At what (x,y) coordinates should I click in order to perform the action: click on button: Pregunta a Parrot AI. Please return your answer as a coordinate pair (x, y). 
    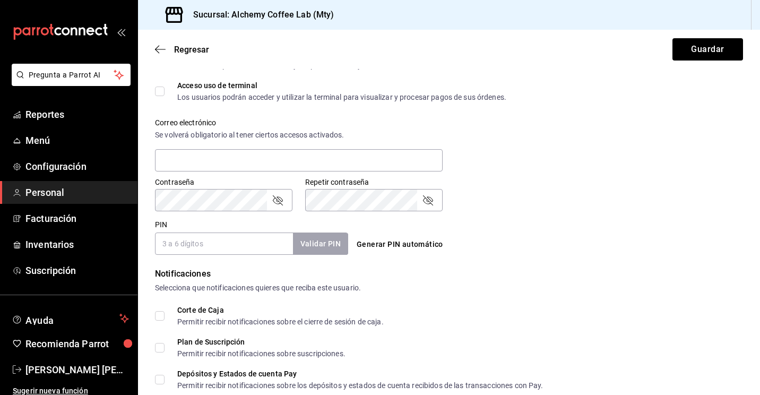
    Looking at the image, I should click on (71, 75).